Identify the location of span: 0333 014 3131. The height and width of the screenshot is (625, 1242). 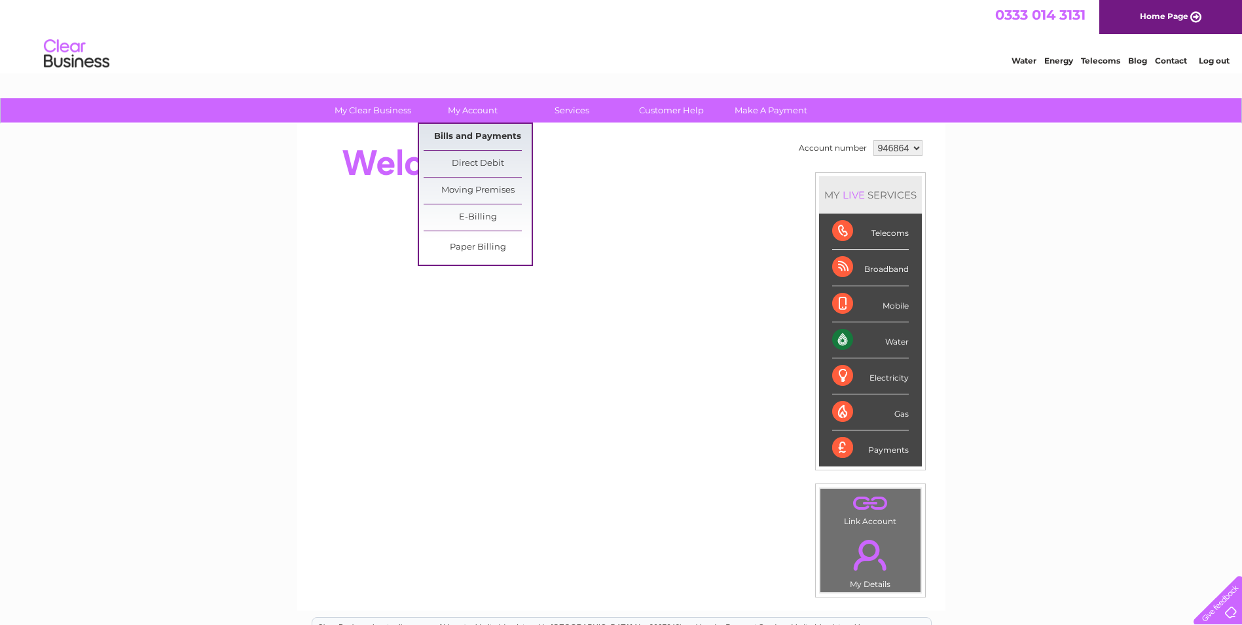
(1040, 14).